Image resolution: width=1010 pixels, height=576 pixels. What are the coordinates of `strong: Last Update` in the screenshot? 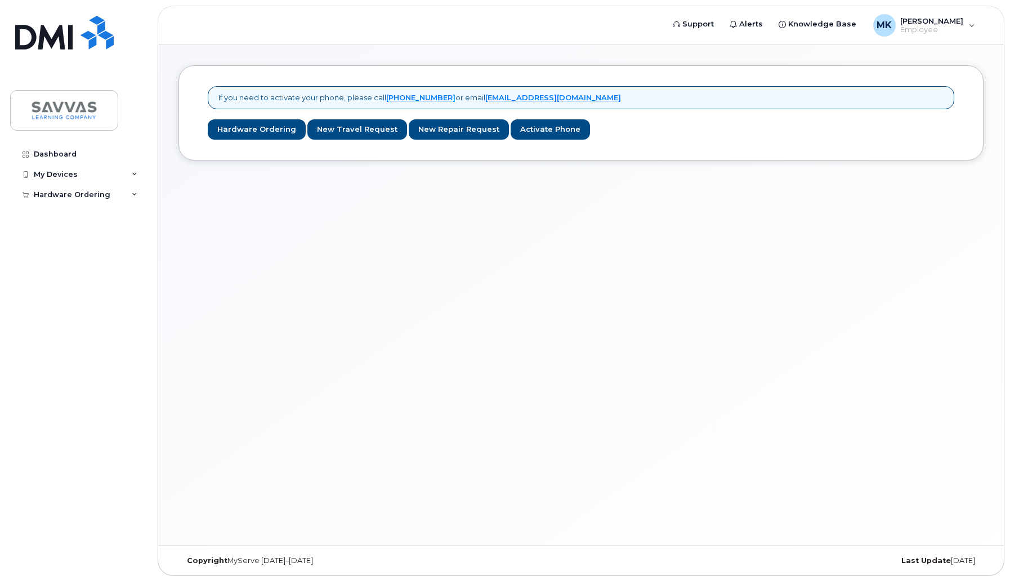 It's located at (926, 560).